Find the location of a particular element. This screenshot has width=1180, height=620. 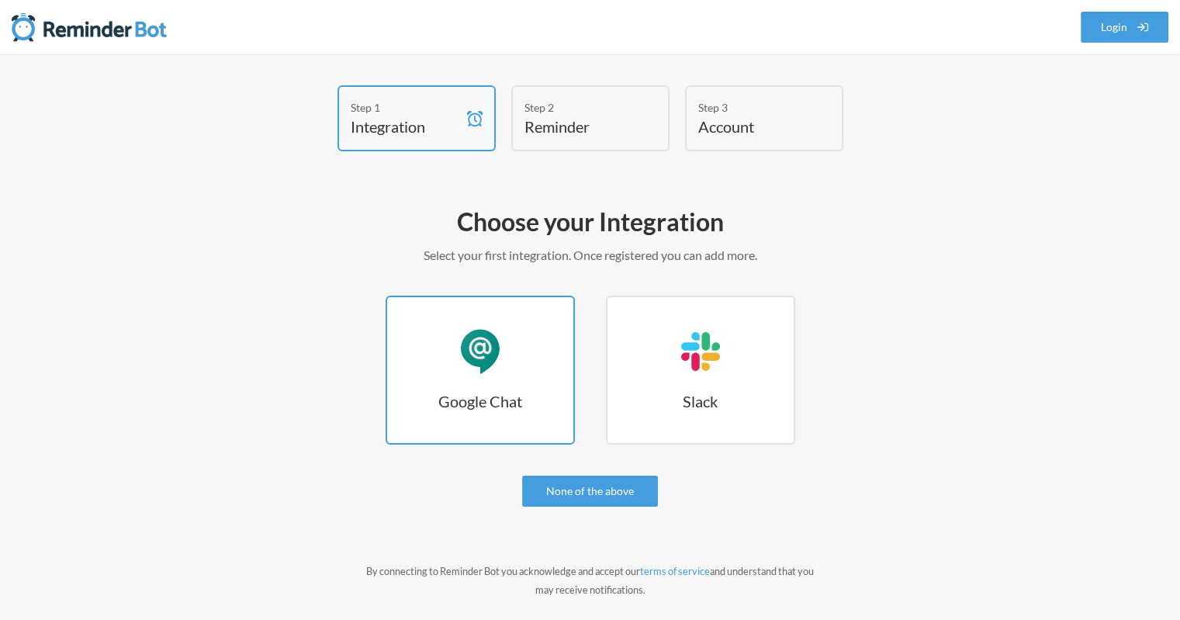

h2: Choose your Integration is located at coordinates (590, 222).